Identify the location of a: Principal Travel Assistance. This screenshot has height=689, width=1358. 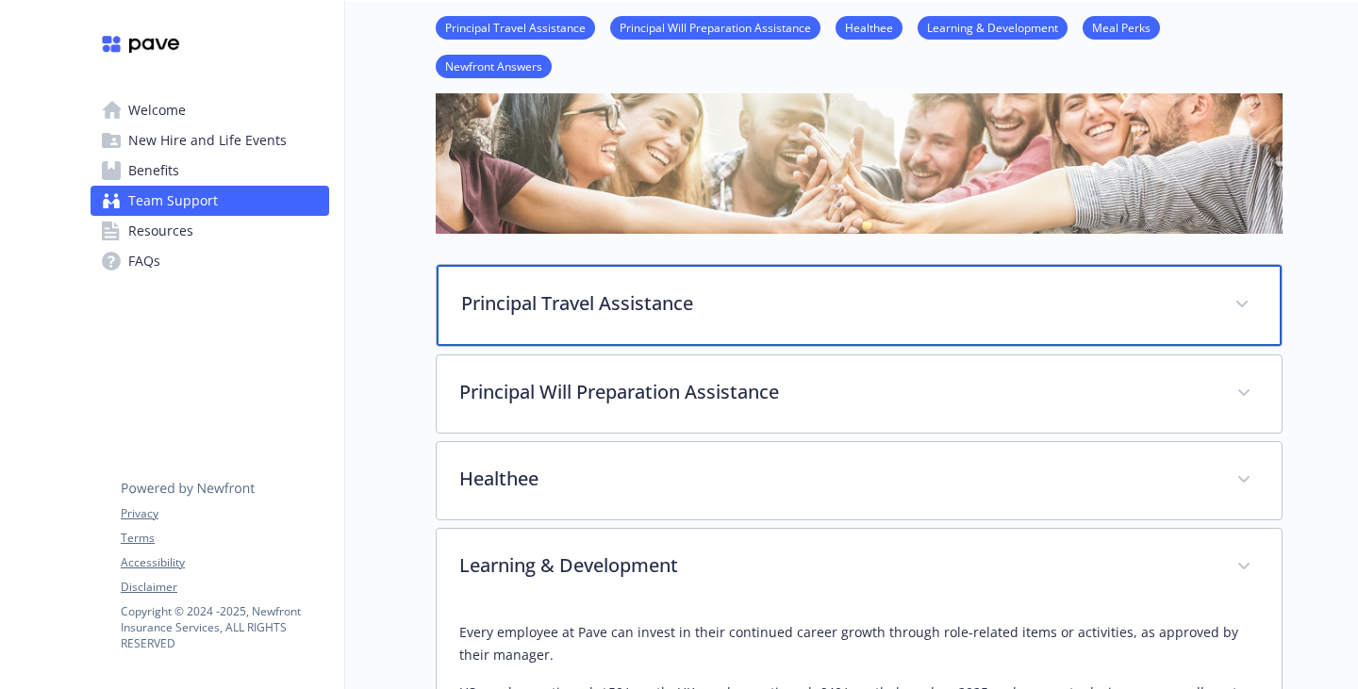
(515, 26).